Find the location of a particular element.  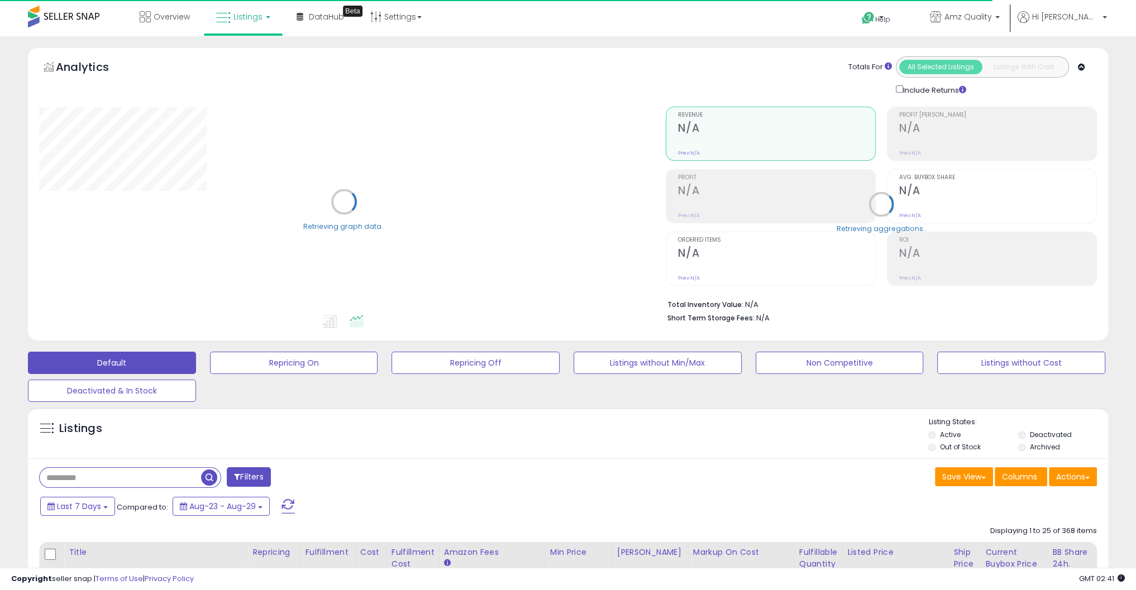

button: Deactivated & In Stock is located at coordinates (112, 391).